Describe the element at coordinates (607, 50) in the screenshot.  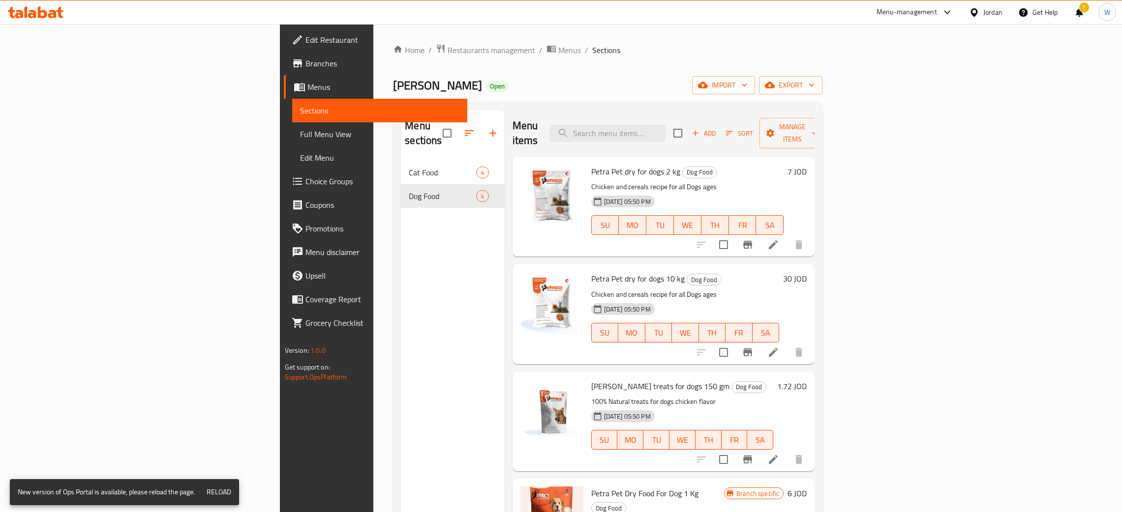
I see `nav: breadcrumb` at that location.